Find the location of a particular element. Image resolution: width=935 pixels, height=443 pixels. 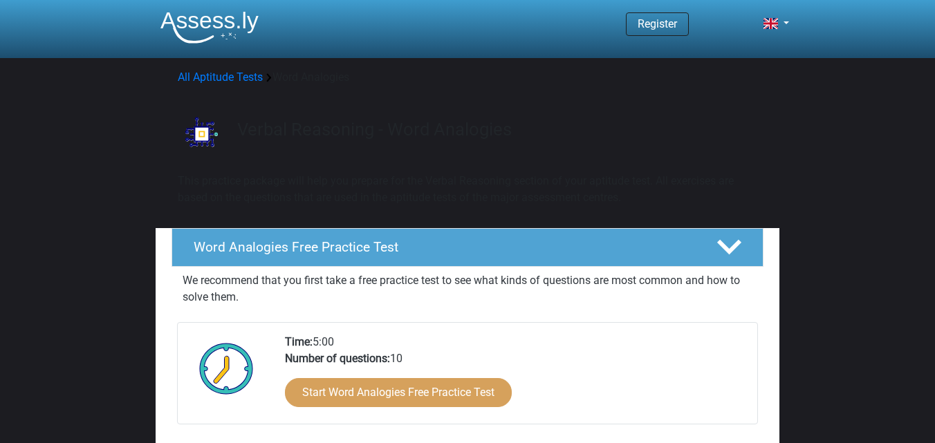

a: Word Analogies Free Practice Test is located at coordinates (467, 248).